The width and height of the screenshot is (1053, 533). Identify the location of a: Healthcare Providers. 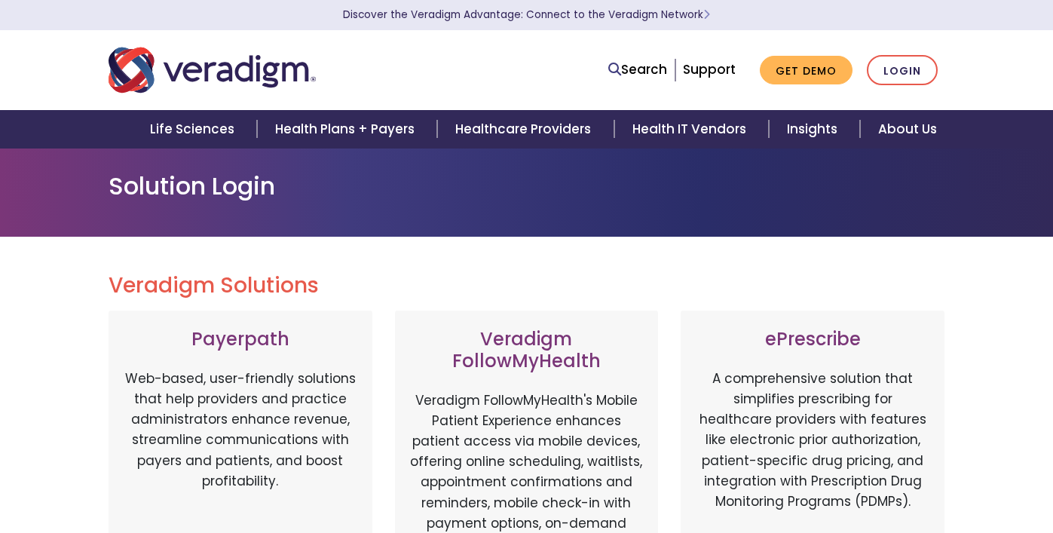
(525, 129).